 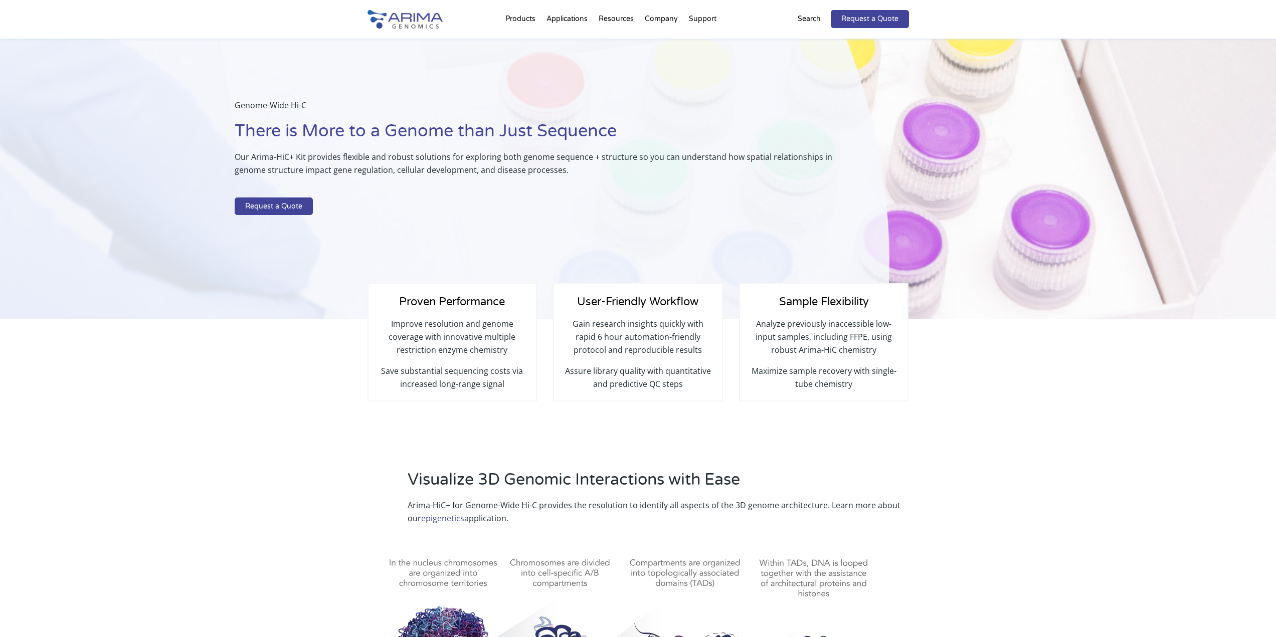 What do you see at coordinates (823, 341) in the screenshot?
I see `p: Analyze previously inaccessible low-input samples, including FFPE, using robust Arima-HiC chemistry` at bounding box center [823, 341].